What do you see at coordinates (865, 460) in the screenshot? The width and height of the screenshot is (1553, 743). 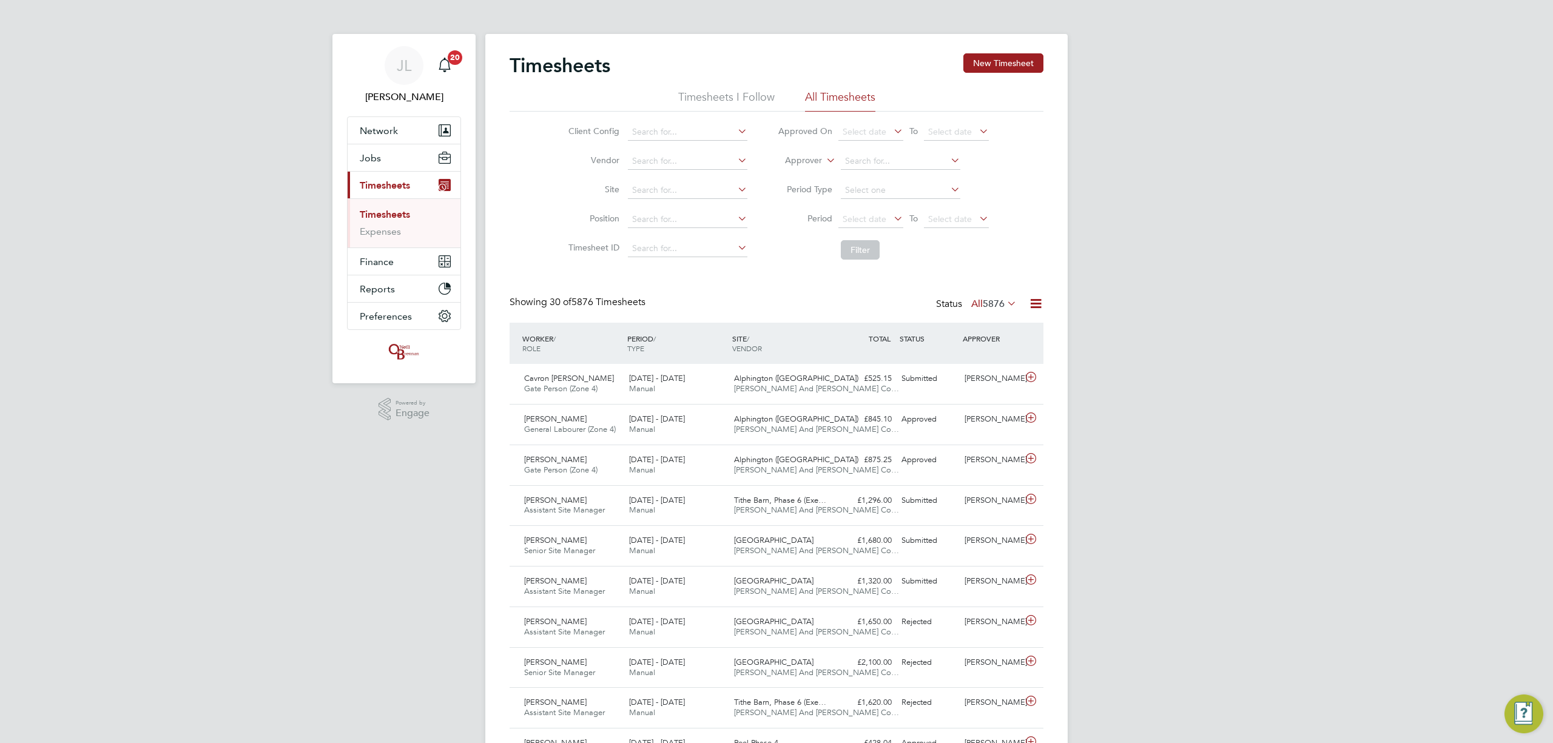 I see `div: £875.25` at bounding box center [865, 460].